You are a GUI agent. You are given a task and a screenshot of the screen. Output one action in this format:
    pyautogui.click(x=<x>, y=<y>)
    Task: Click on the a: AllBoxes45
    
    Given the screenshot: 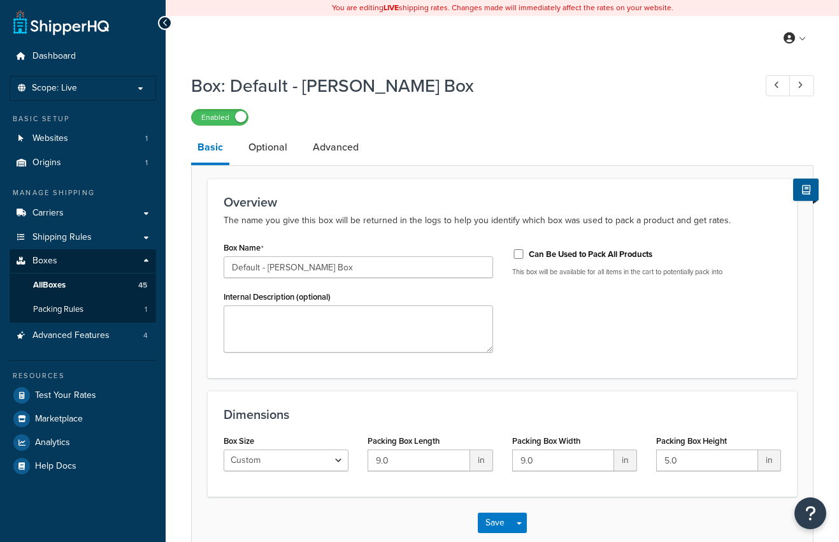 What is the action you would take?
    pyautogui.click(x=83, y=285)
    